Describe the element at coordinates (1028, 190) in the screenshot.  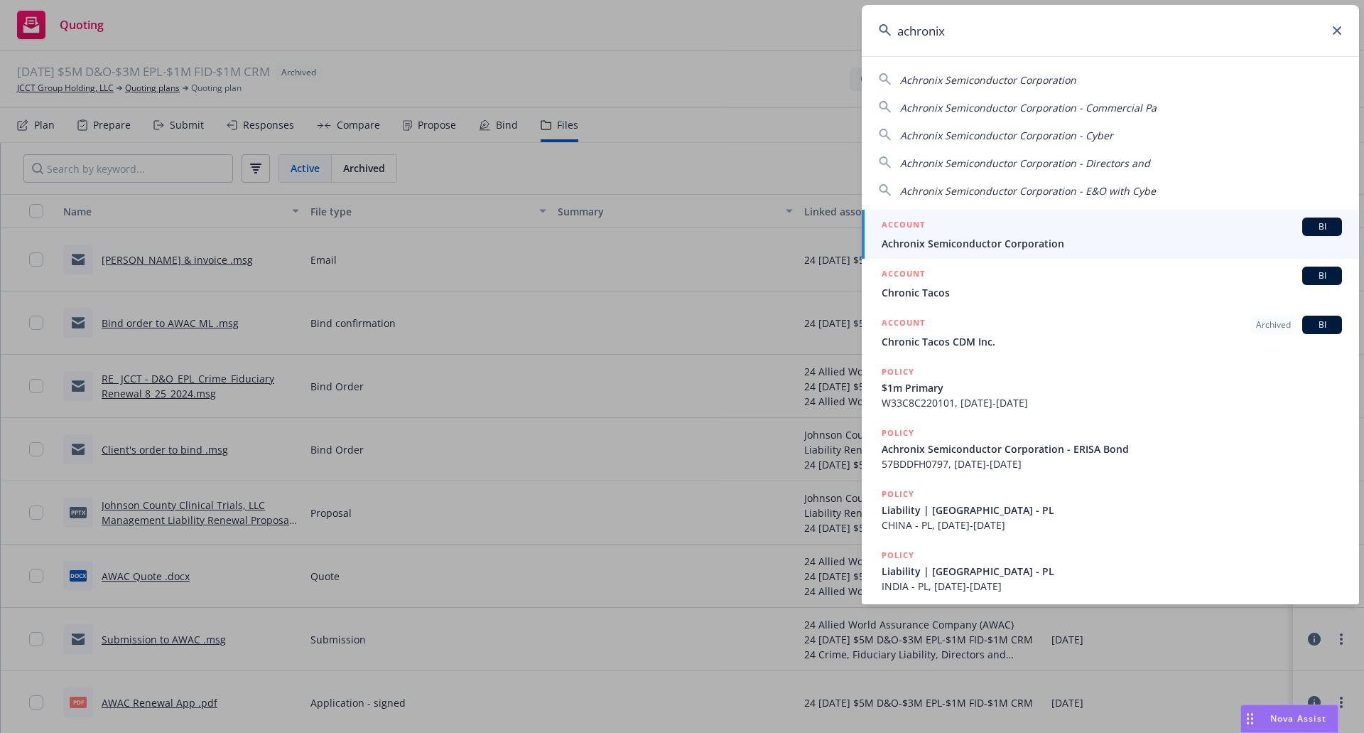
I see `span: Achronix Semiconductor Corporation - E&O with Cybe` at that location.